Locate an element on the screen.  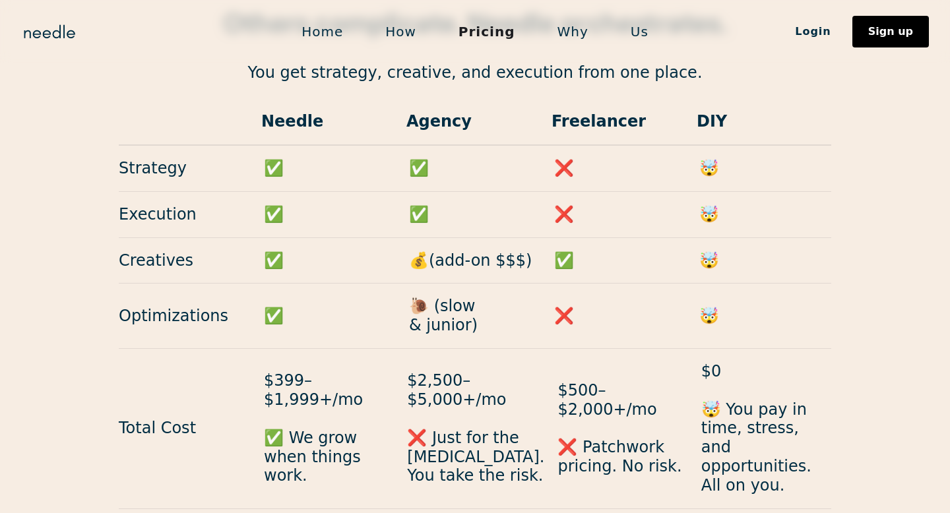
a: Sign up is located at coordinates (891, 32).